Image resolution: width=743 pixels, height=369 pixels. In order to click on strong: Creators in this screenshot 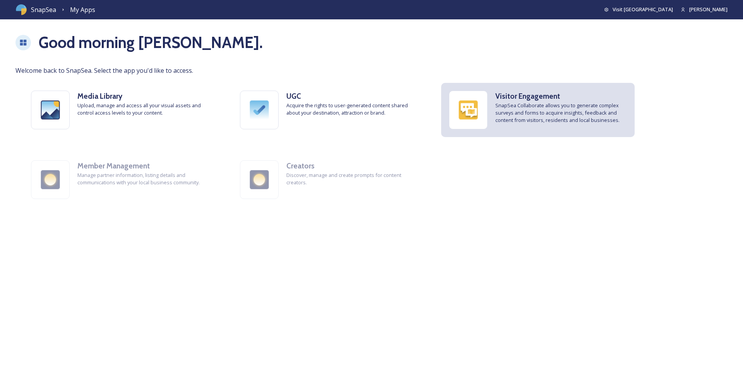, I will do `click(300, 166)`.